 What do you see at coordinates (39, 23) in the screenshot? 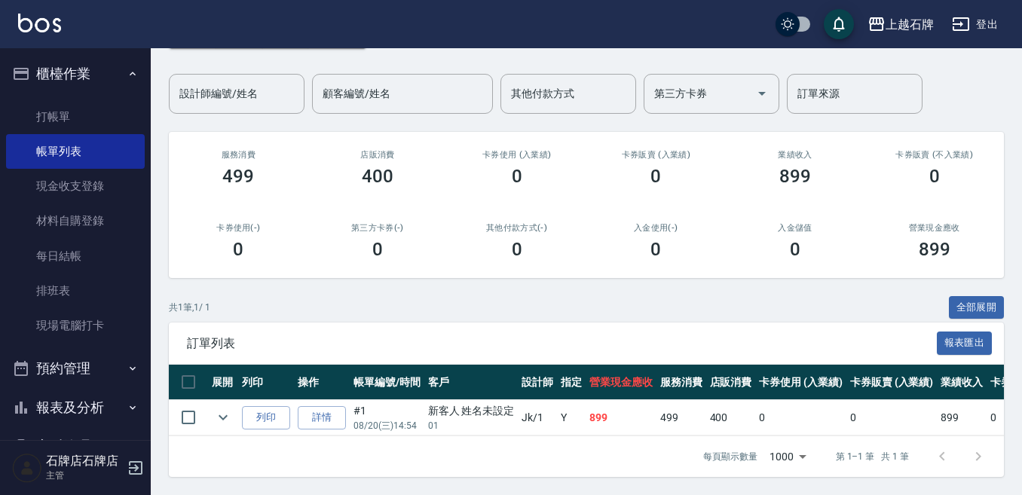
I see `img: Logo` at bounding box center [39, 23].